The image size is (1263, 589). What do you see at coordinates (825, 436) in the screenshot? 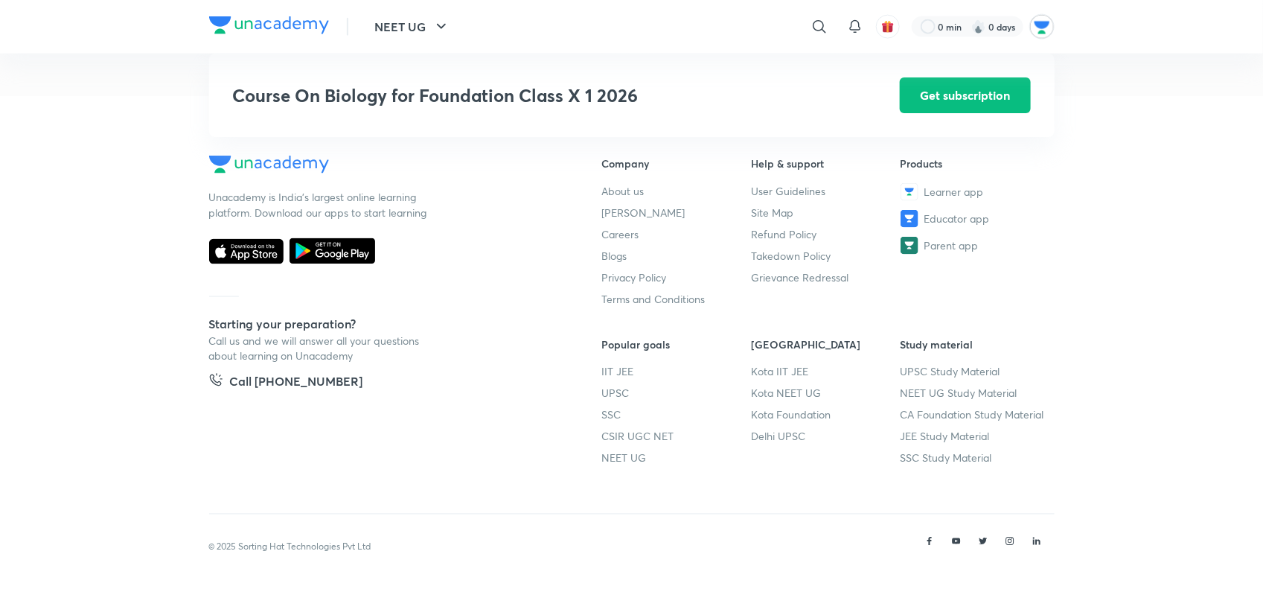
I see `a: Delhi UPSC` at bounding box center [825, 436].